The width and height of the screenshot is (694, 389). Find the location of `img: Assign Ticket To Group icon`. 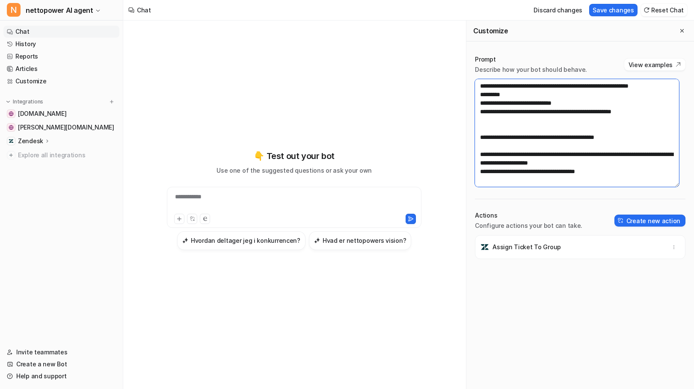

img: Assign Ticket To Group icon is located at coordinates (485, 247).